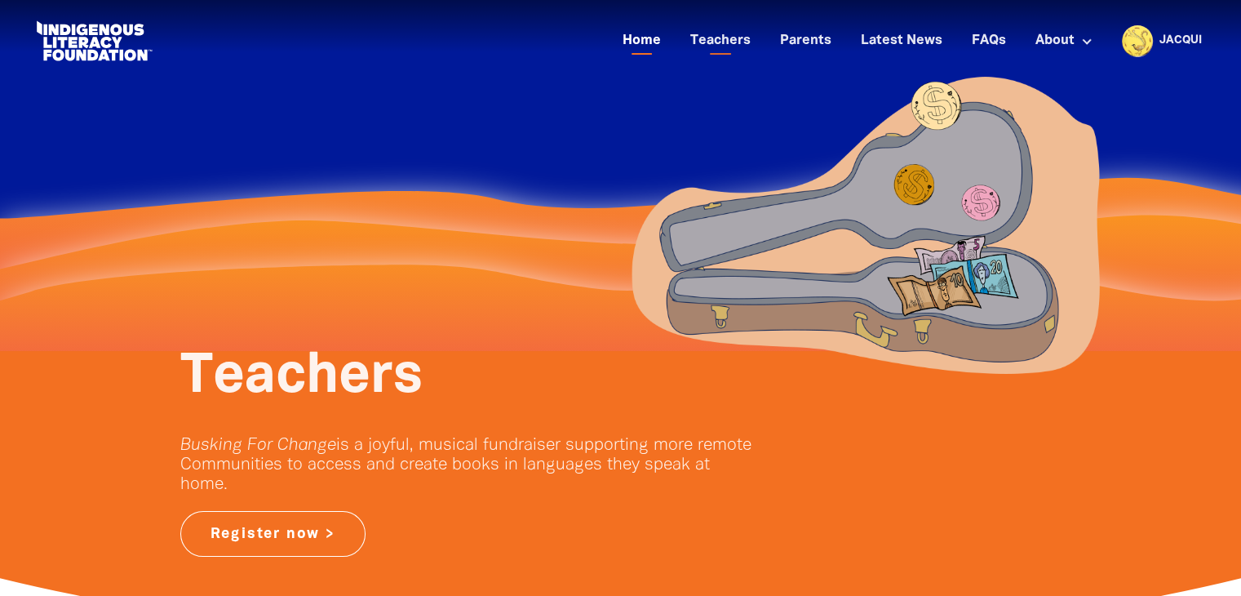  What do you see at coordinates (641, 41) in the screenshot?
I see `a: Home` at bounding box center [641, 41].